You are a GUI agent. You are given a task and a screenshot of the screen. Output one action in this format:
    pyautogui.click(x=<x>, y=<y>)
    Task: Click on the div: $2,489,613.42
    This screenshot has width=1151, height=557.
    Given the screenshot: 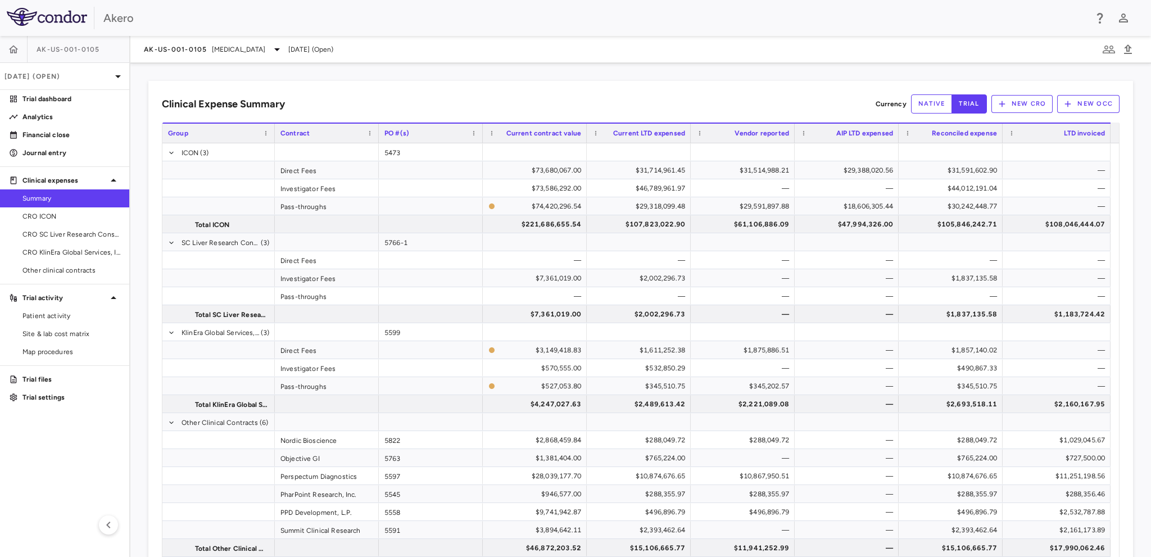 What is the action you would take?
    pyautogui.click(x=641, y=404)
    